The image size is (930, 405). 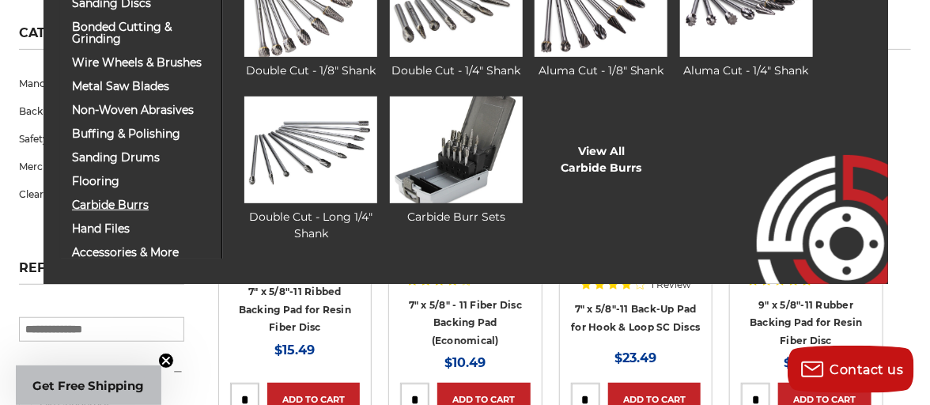 I want to click on span: $23.49, so click(x=635, y=357).